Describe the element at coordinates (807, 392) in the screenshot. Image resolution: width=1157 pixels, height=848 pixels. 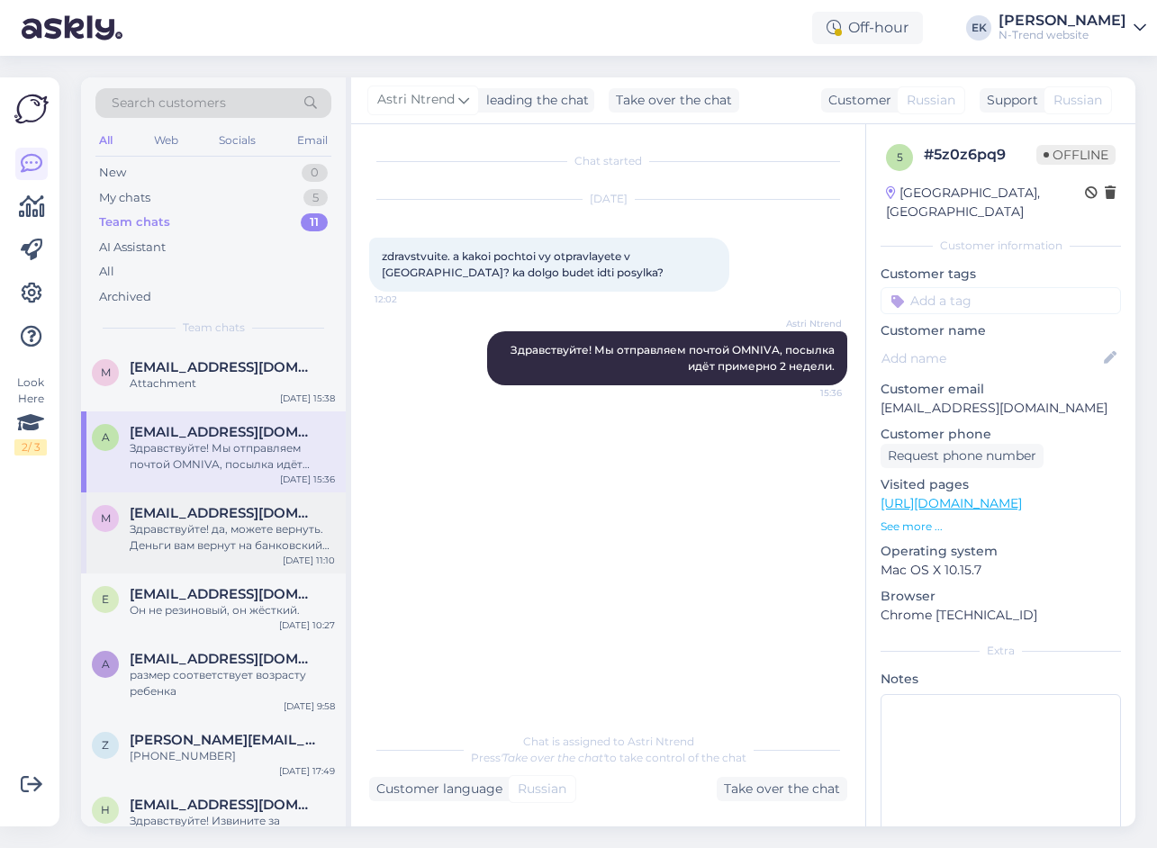
I see `span: 15:36` at that location.